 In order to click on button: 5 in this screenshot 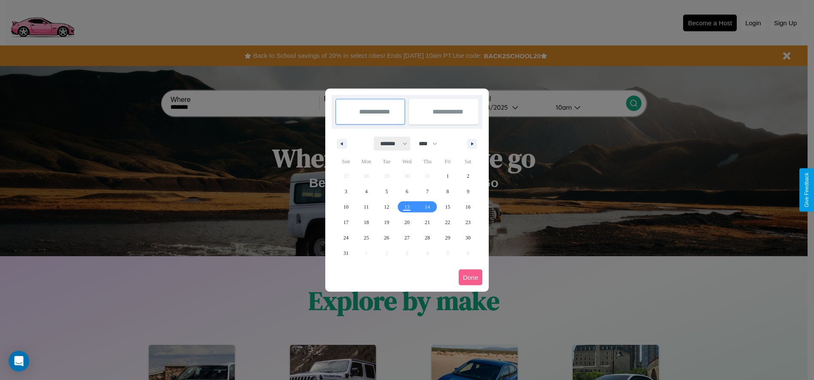, I will do `click(386, 192)`.